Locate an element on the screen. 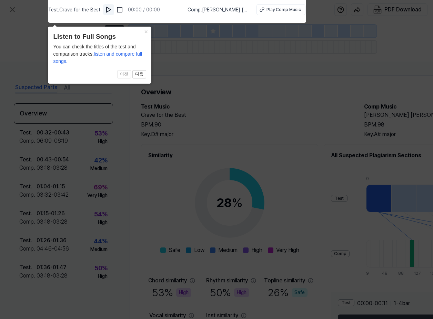  a: Play Comp Music is located at coordinates (281, 10).